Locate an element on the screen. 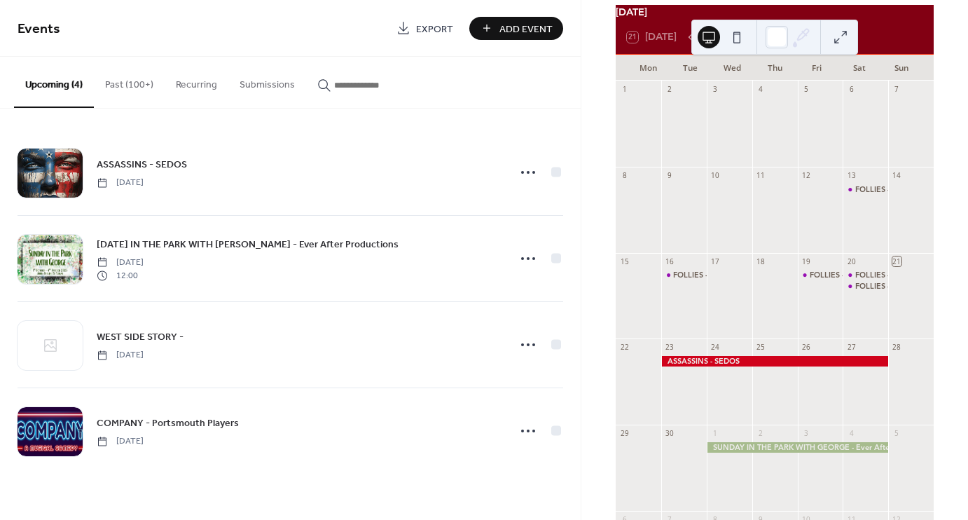 The height and width of the screenshot is (520, 968). button: Upcoming (4) is located at coordinates (54, 82).